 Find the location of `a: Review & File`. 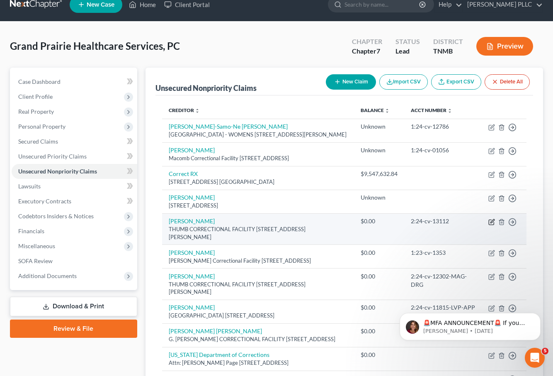

a: Review & File is located at coordinates (73, 328).